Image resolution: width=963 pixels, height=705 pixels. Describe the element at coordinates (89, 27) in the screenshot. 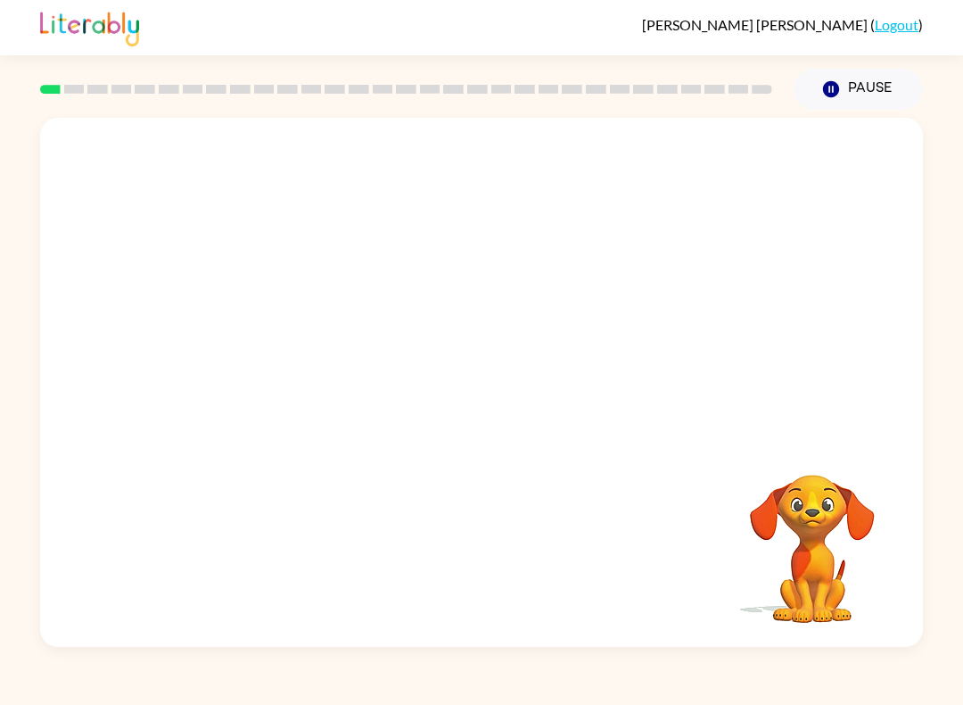

I see `img: Literably` at that location.